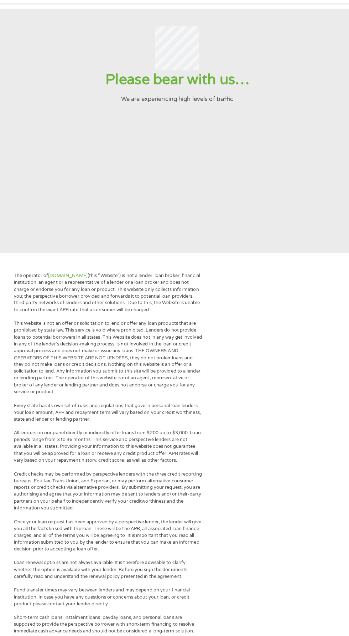  I want to click on p: Short-term cash loans, instalment loans, payday loans, and personal loans are supposed to provide..., so click(106, 625).